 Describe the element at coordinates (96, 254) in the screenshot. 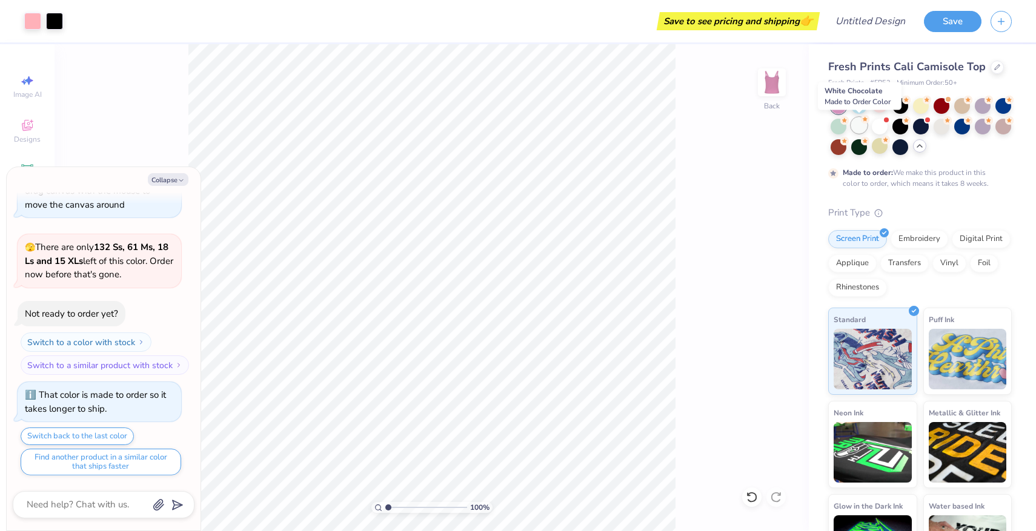

I see `strong: 132 Ss, 61 Ms, 18 Ls and 15 XLs` at that location.